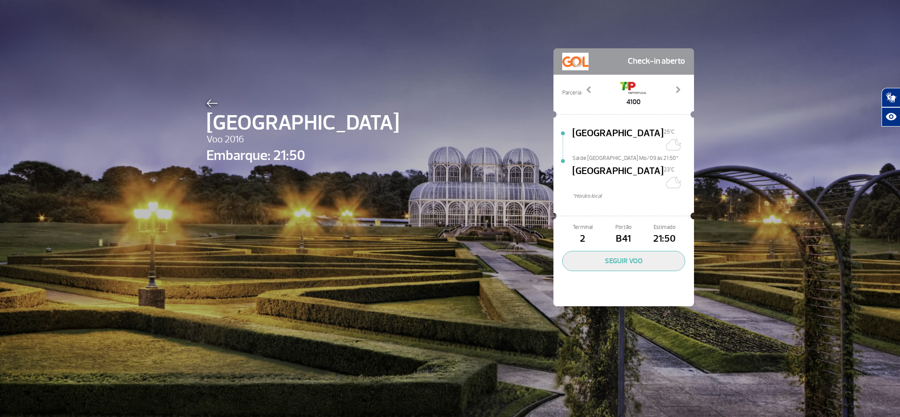  What do you see at coordinates (583, 227) in the screenshot?
I see `span: Terminal` at bounding box center [583, 227].